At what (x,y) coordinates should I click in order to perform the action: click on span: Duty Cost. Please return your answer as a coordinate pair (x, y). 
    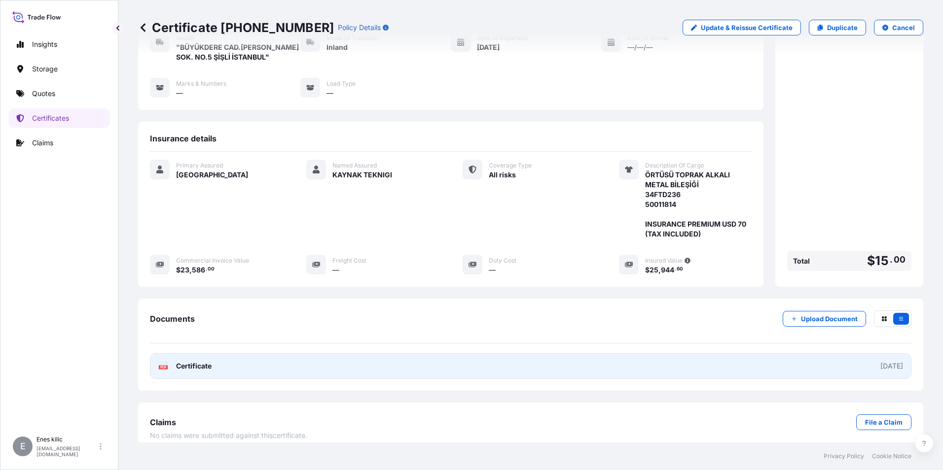
    Looking at the image, I should click on (502, 261).